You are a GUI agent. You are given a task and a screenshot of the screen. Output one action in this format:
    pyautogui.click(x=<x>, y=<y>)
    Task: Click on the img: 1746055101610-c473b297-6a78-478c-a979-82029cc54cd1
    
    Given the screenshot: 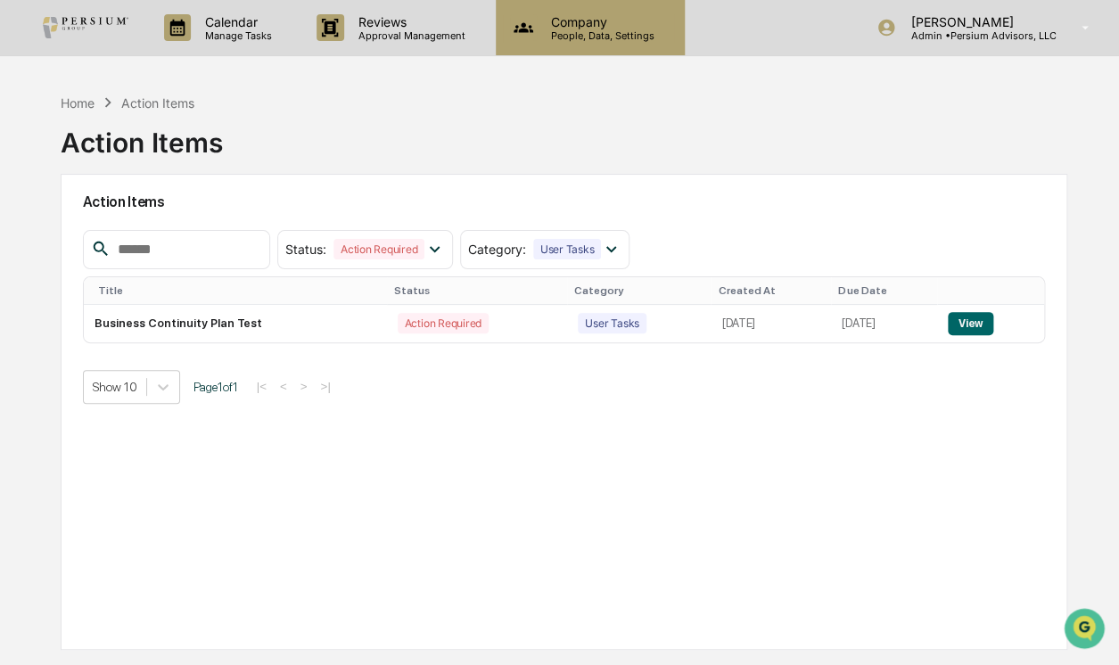 What is the action you would take?
    pyautogui.click(x=34, y=153)
    